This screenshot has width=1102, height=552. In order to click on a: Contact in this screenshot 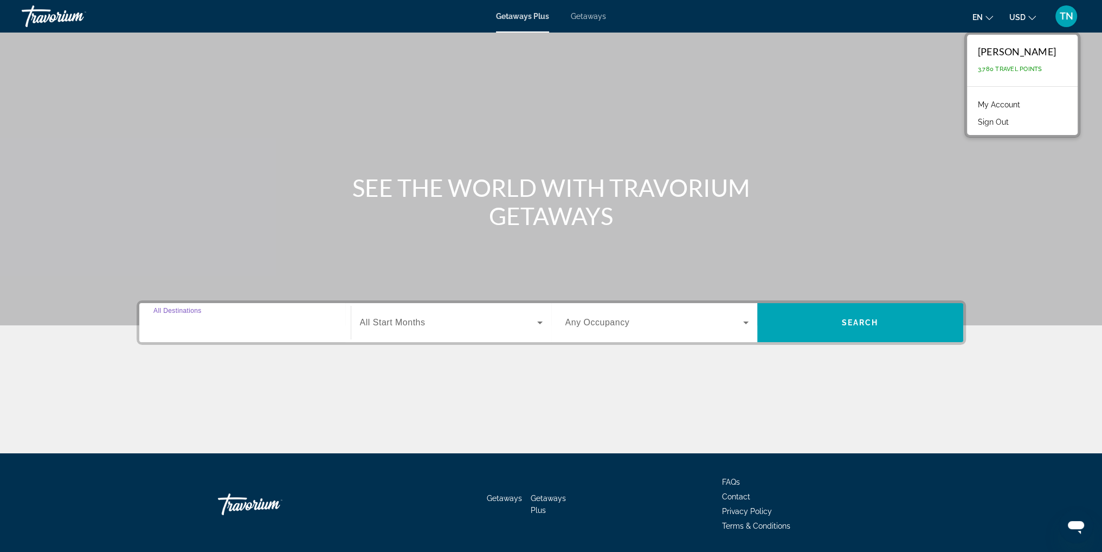, I will do `click(736, 497)`.